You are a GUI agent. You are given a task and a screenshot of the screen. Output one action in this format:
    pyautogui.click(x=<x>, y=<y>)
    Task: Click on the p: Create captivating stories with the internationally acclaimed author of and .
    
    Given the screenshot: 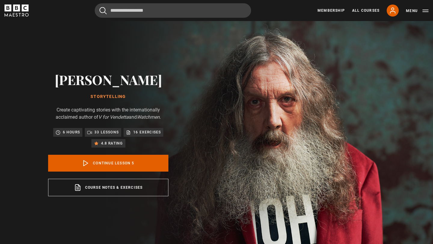 What is the action you would take?
    pyautogui.click(x=108, y=114)
    